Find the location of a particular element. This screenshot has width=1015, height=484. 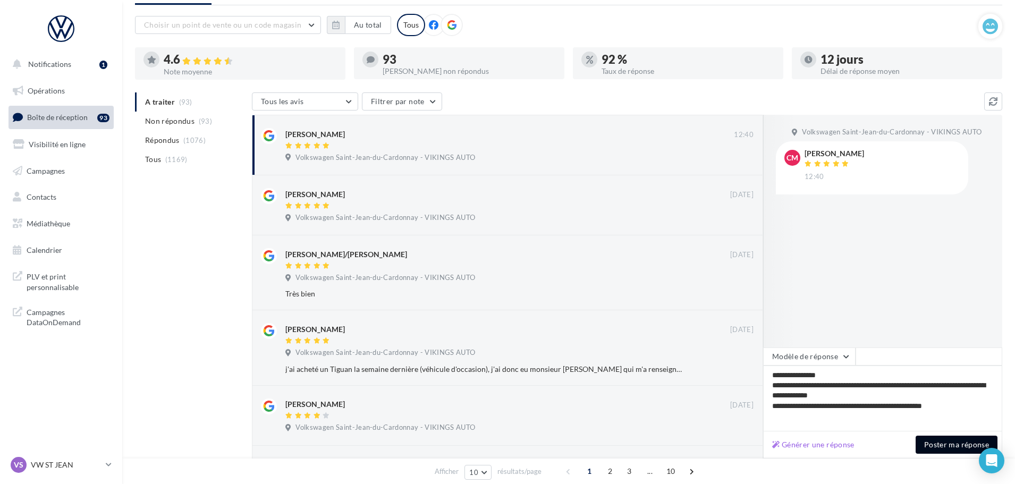

button: Générer une réponse is located at coordinates (813, 445).